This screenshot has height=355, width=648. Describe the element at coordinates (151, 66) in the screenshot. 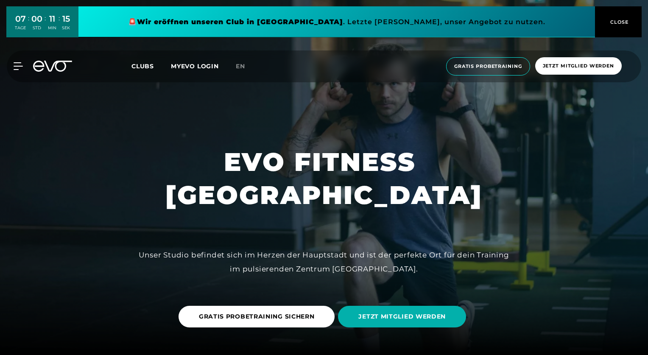

I see `a: Clubs` at that location.